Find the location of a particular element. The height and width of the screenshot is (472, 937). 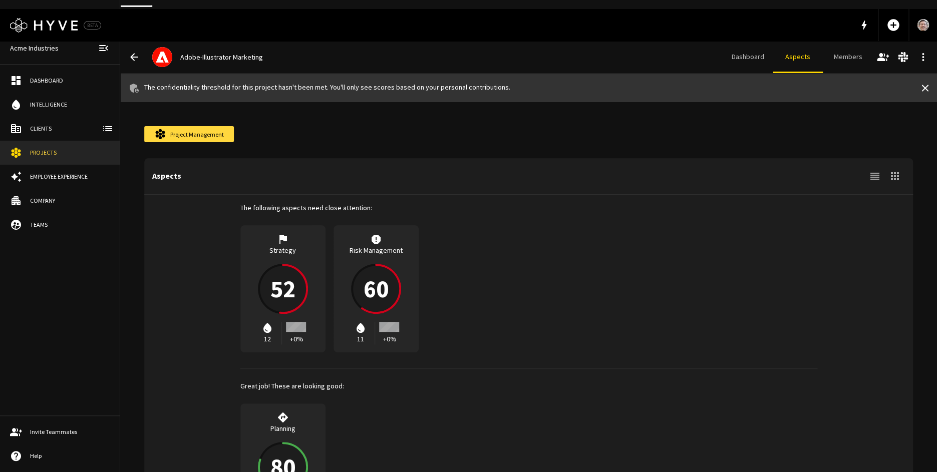

div: Dashboard is located at coordinates (70, 81).